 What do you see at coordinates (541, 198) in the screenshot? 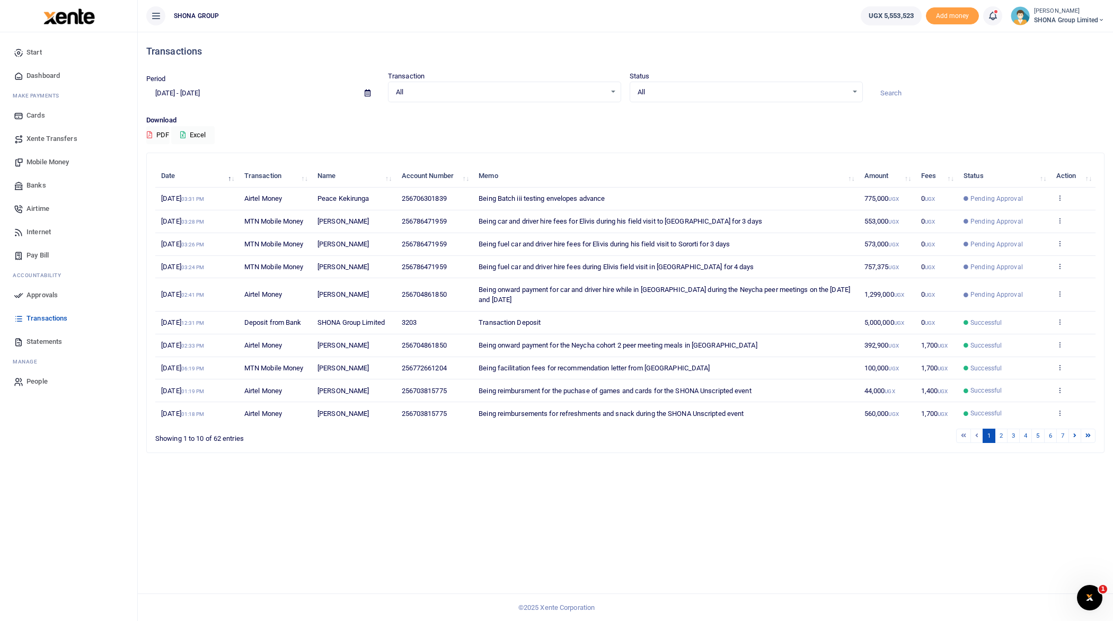
I see `span: Being Batch iii testing envelopes advance` at bounding box center [541, 198].